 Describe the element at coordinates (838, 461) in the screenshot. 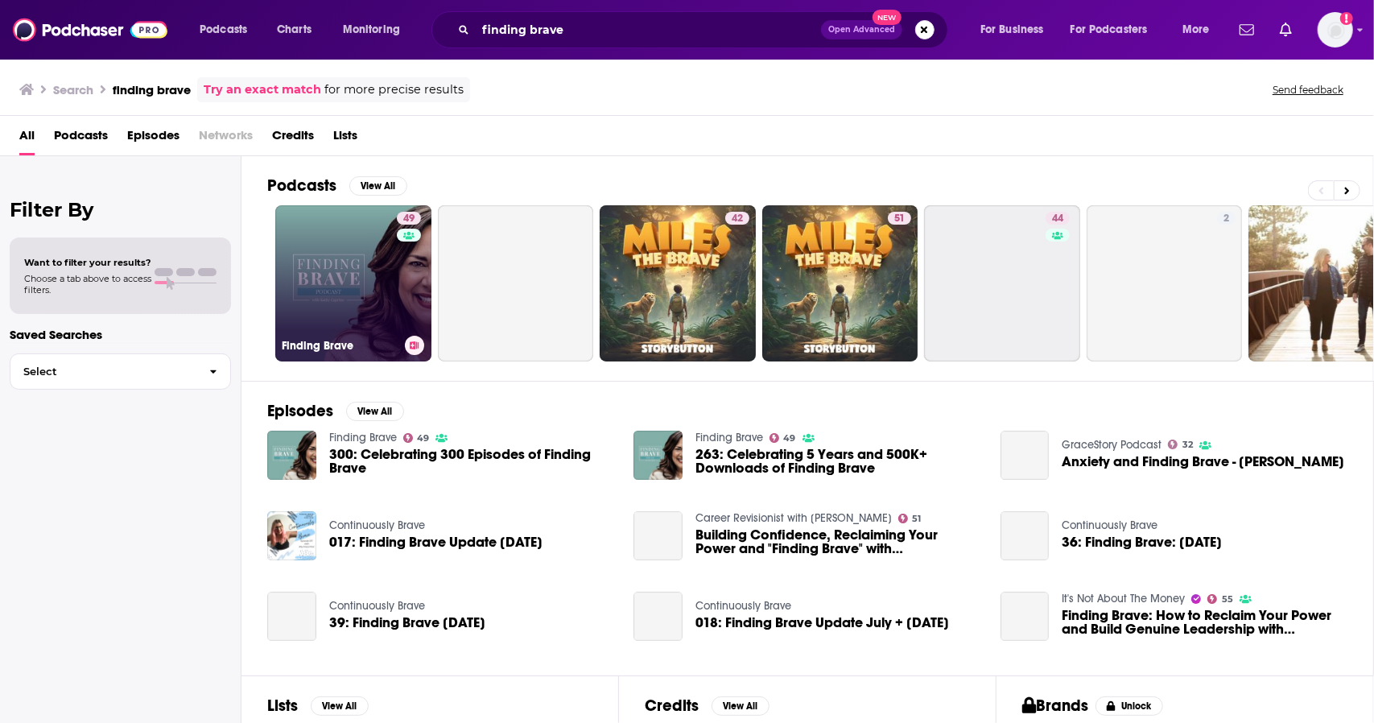

I see `span: 263: Celebrating 5 Years and 500K+ Downloads of Finding Brave` at that location.